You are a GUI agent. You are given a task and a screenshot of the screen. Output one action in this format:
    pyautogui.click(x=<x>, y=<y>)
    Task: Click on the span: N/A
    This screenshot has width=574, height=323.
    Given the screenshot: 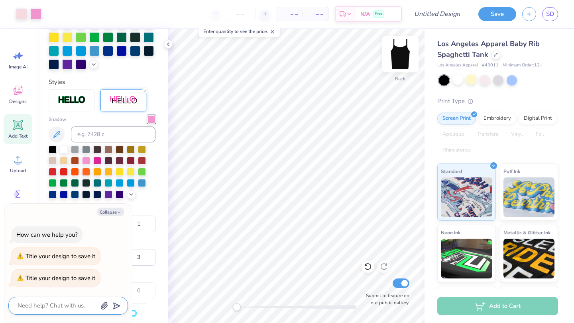 What is the action you would take?
    pyautogui.click(x=365, y=14)
    